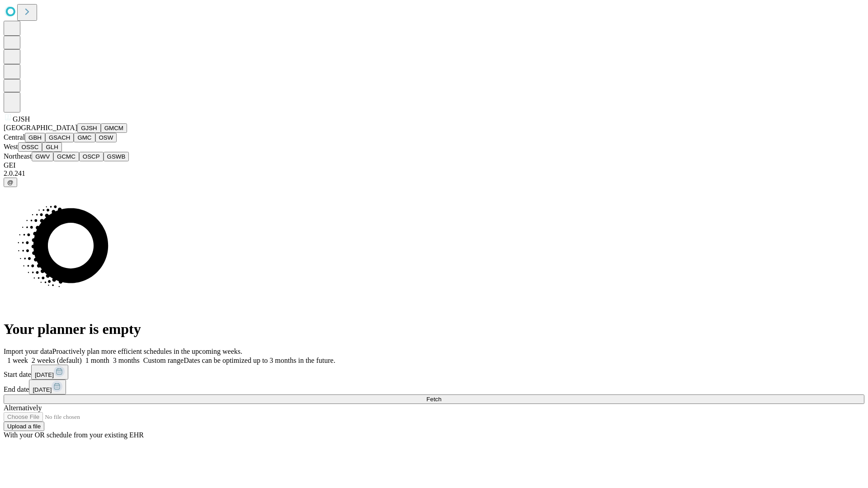 Image resolution: width=868 pixels, height=488 pixels. Describe the element at coordinates (14, 137) in the screenshot. I see `span: Central` at that location.